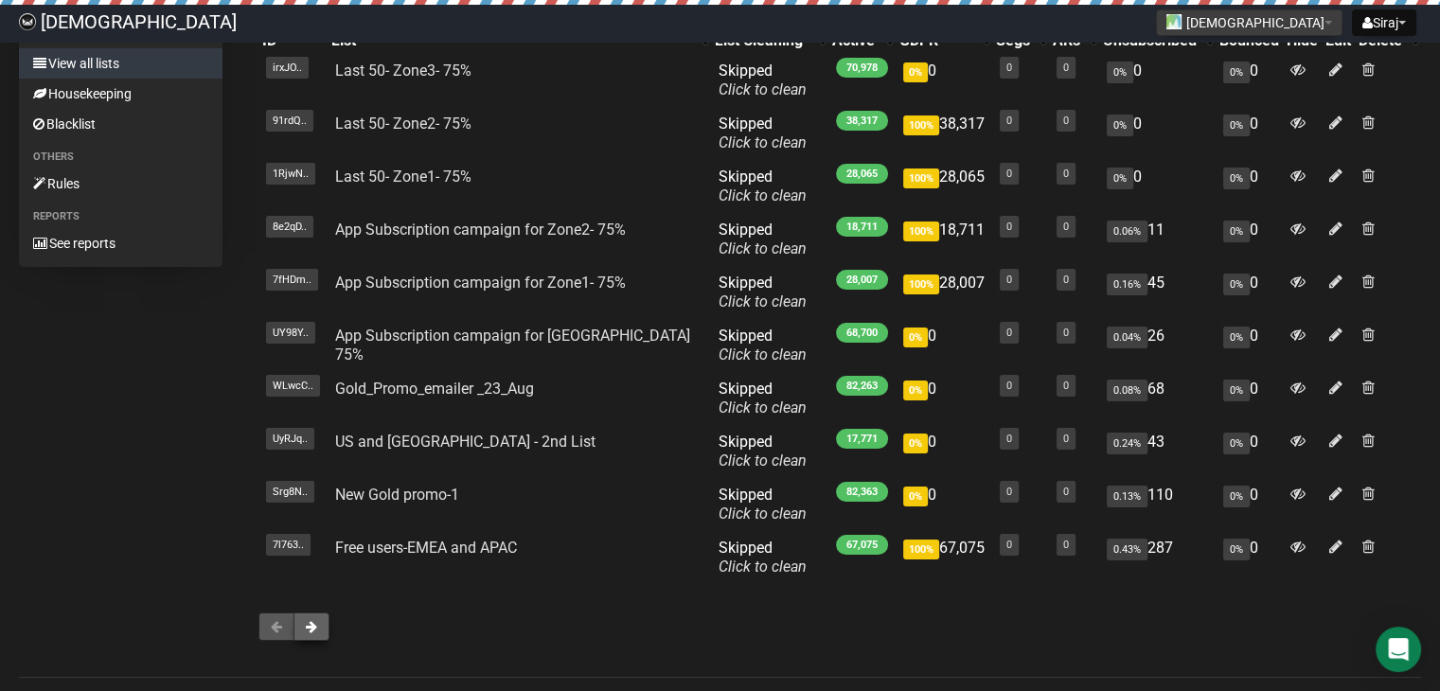 Image resolution: width=1440 pixels, height=691 pixels. Describe the element at coordinates (291, 173) in the screenshot. I see `span: 1RjwN..` at that location.